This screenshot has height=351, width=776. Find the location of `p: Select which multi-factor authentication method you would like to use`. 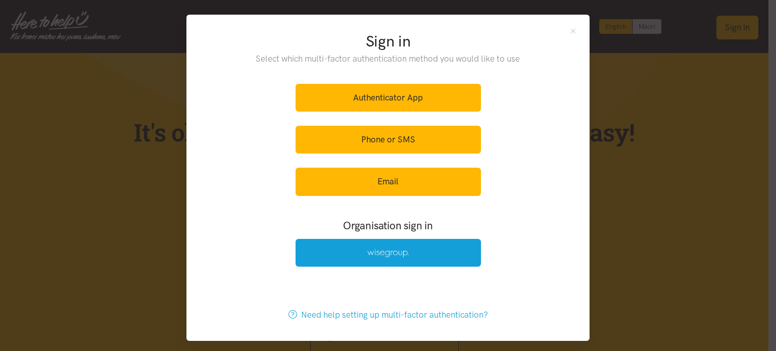

p: Select which multi-factor authentication method you would like to use is located at coordinates (388, 59).